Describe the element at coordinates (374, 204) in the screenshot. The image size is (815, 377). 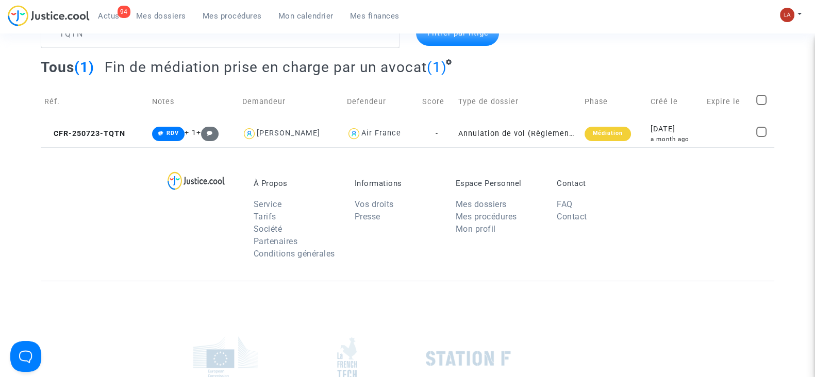
I see `a: Vos droits` at that location.